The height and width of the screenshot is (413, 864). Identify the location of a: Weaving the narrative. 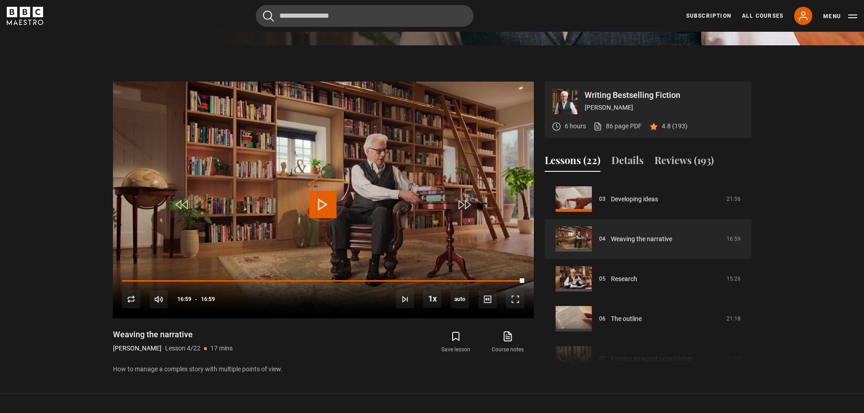
(641, 239).